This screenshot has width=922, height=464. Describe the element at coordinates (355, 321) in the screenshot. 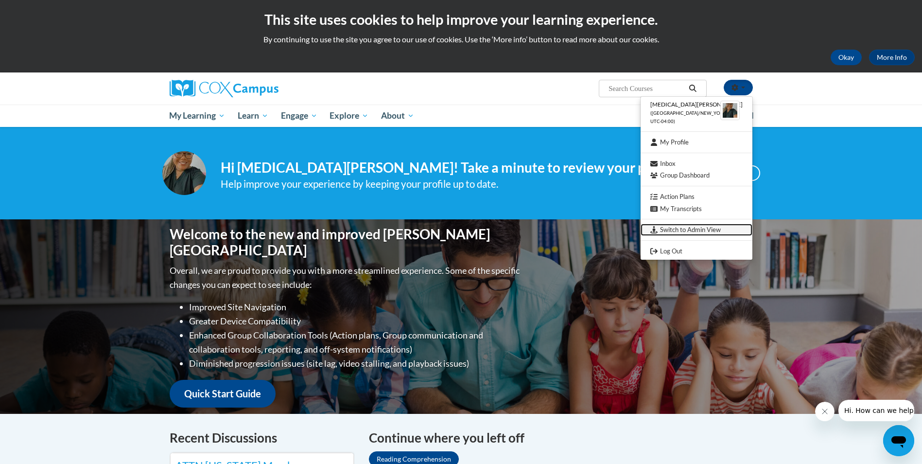

I see `li: Greater Device Compatibility` at that location.